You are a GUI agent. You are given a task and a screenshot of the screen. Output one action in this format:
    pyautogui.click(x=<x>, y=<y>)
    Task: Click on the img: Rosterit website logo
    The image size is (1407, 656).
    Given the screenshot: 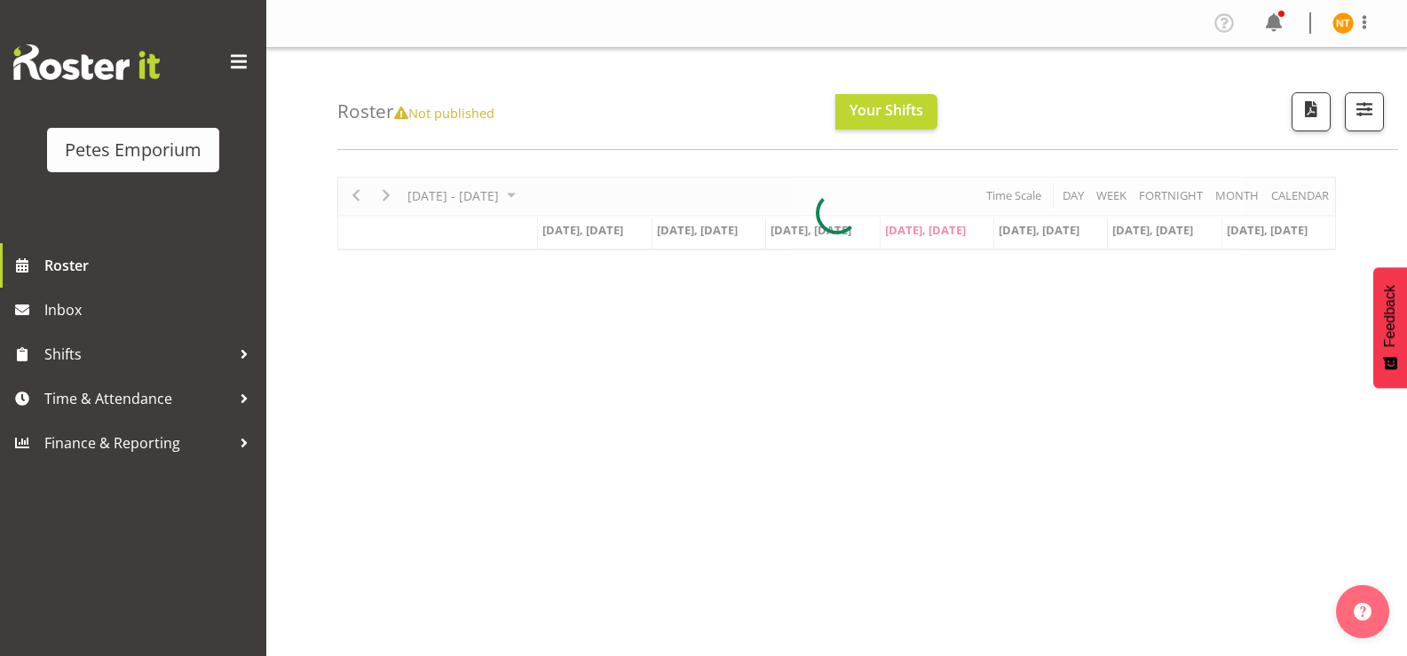 What is the action you would take?
    pyautogui.click(x=86, y=62)
    